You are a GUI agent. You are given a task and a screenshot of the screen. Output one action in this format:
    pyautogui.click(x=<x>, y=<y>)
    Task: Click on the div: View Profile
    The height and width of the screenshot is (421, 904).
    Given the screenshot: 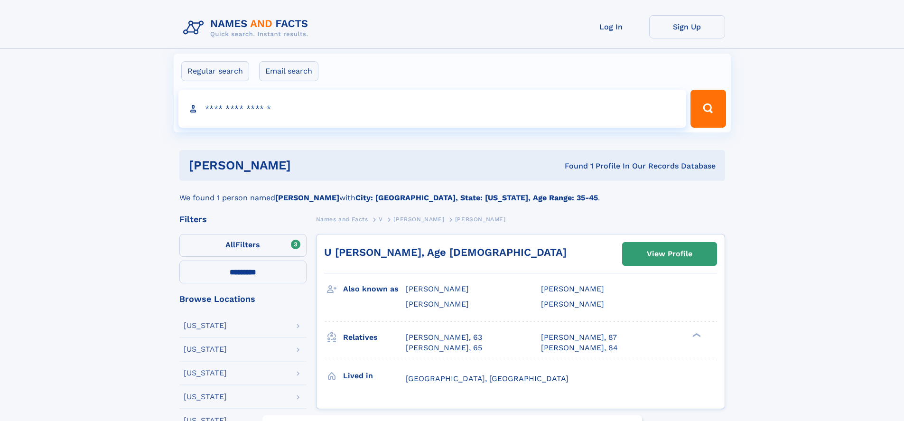 What is the action you would take?
    pyautogui.click(x=669, y=254)
    